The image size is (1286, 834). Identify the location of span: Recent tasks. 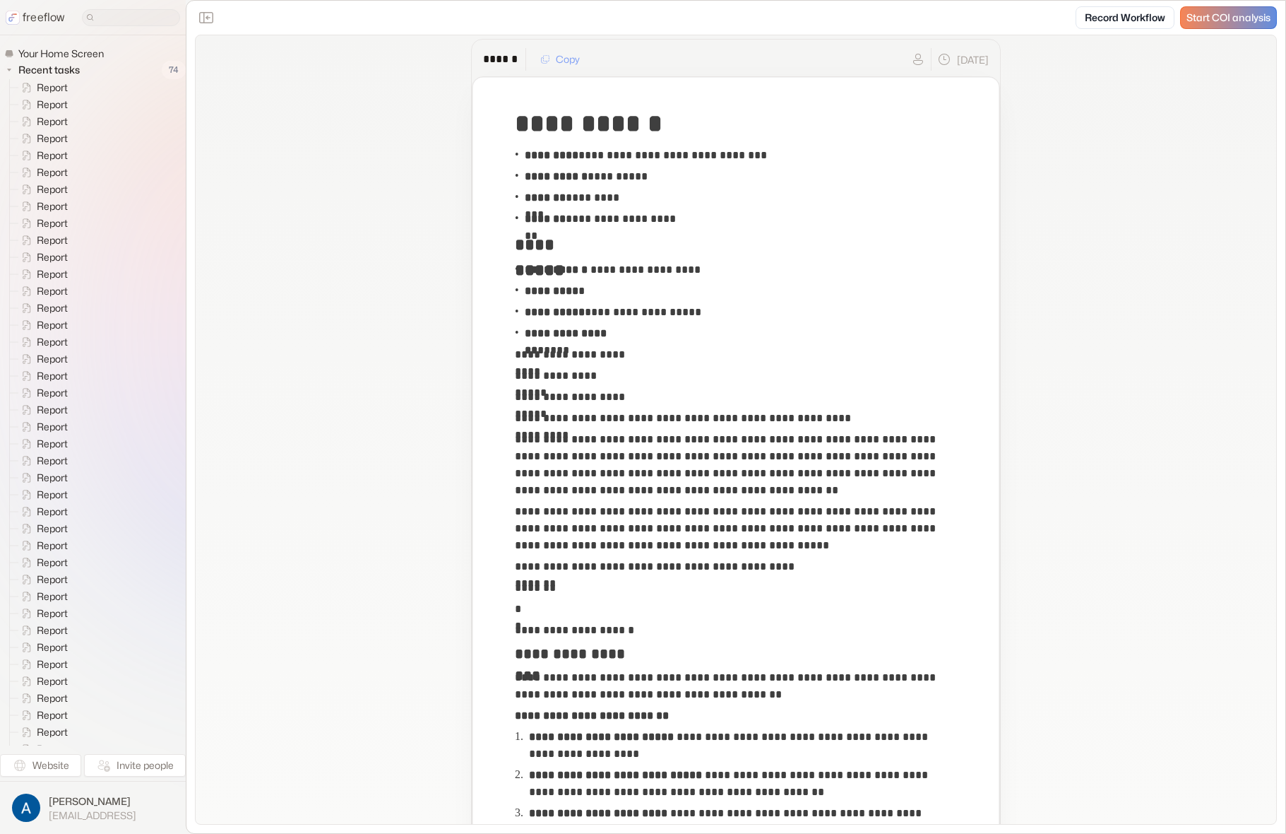
(49, 70).